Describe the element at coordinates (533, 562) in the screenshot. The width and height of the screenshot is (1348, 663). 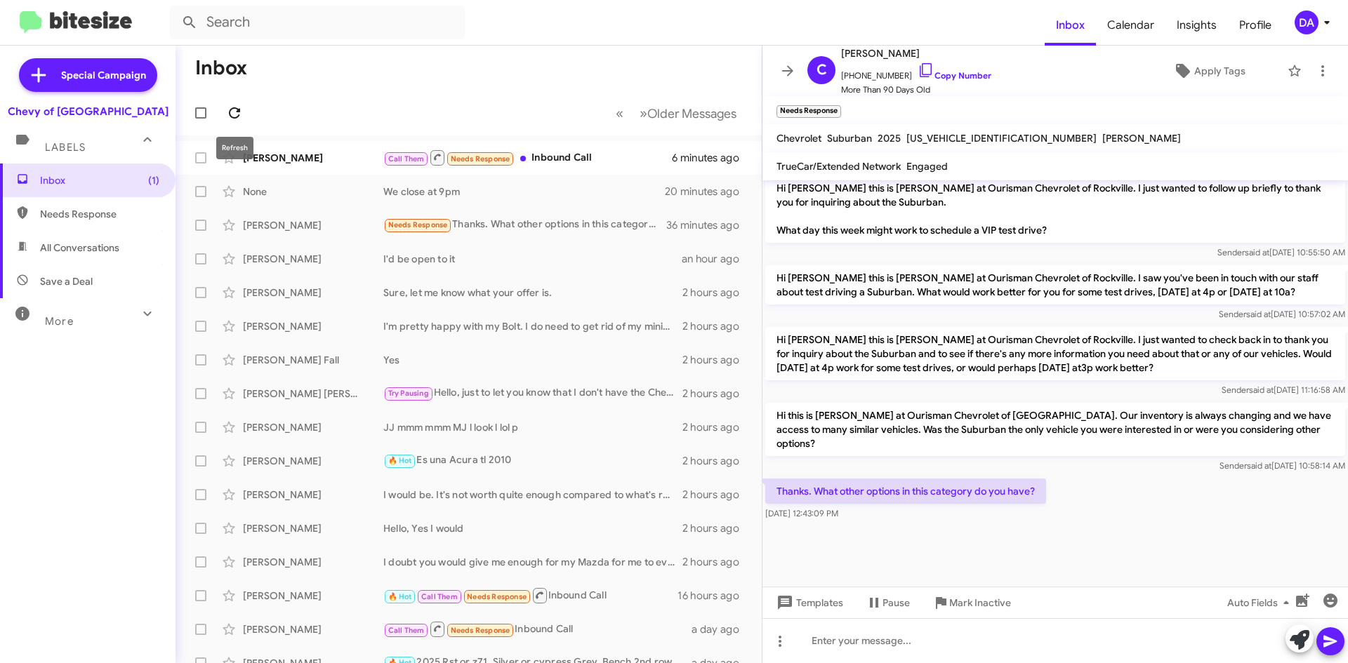
I see `div: I doubt you would give me enough for my Mazda for me to even break even on it. I still owe someth...` at that location.